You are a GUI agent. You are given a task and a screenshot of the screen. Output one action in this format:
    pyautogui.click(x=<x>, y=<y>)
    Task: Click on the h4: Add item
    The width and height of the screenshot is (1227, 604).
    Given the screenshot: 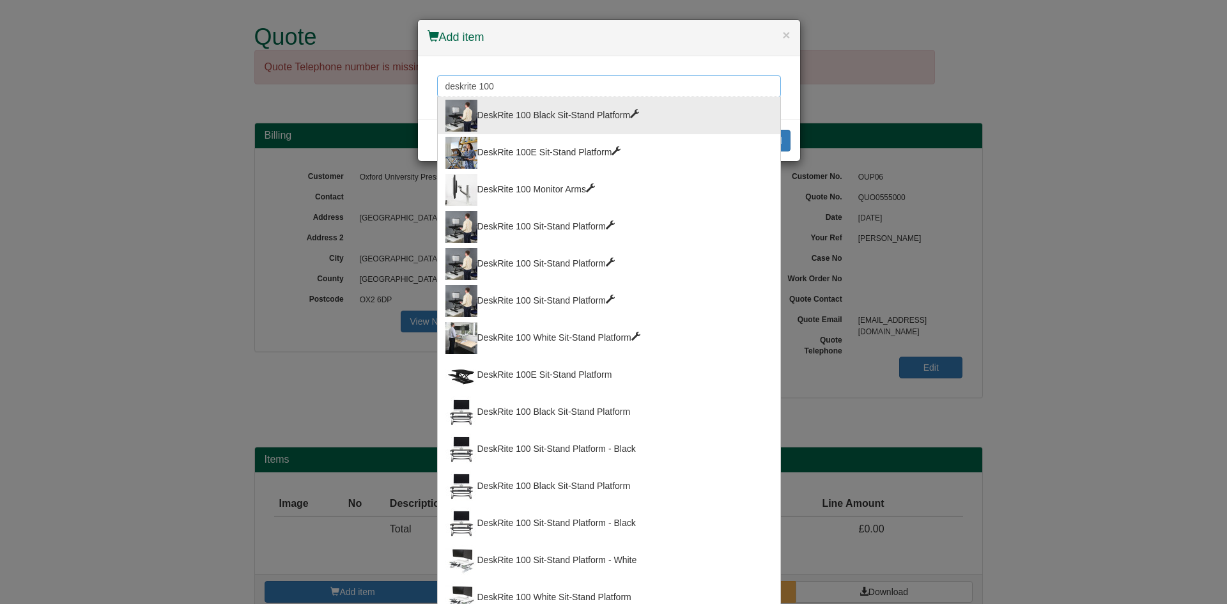 What is the action you would take?
    pyautogui.click(x=609, y=38)
    